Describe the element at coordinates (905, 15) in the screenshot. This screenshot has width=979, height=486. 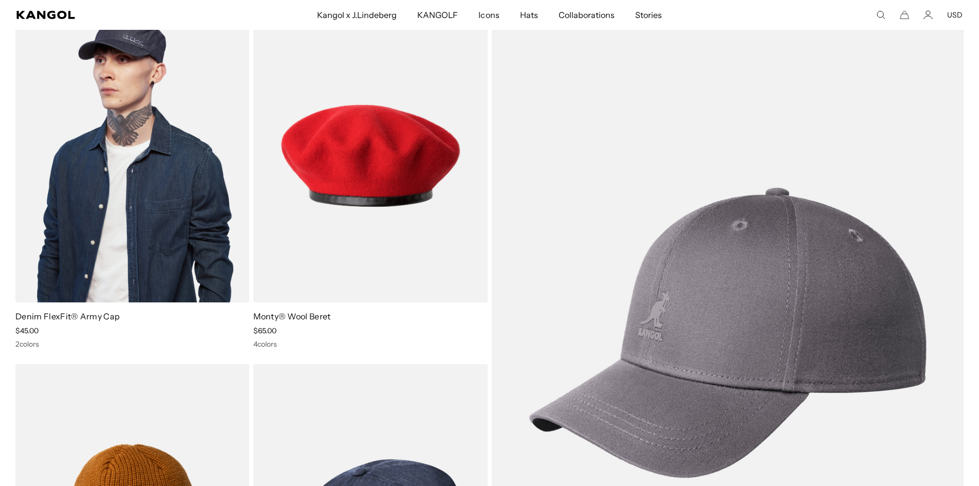
I see `button: Cart` at that location.